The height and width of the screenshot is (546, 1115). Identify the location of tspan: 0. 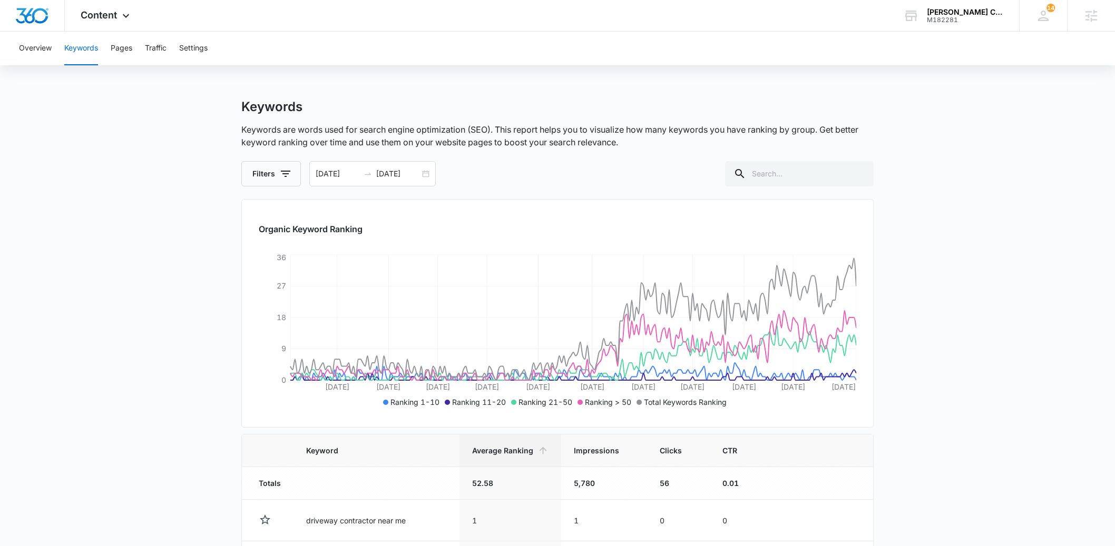
(283, 380).